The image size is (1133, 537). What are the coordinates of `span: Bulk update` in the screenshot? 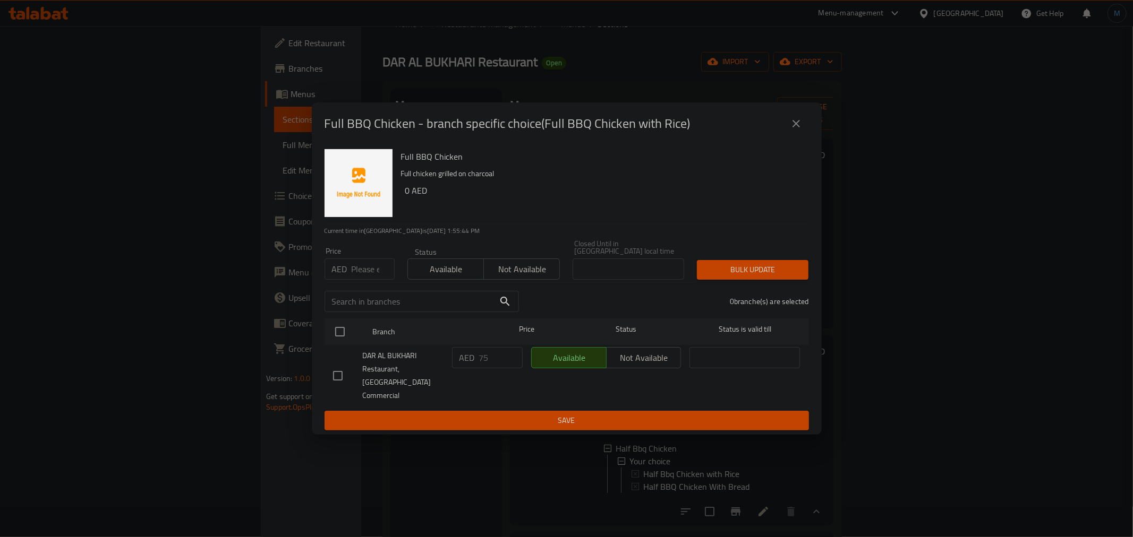 It's located at (753, 270).